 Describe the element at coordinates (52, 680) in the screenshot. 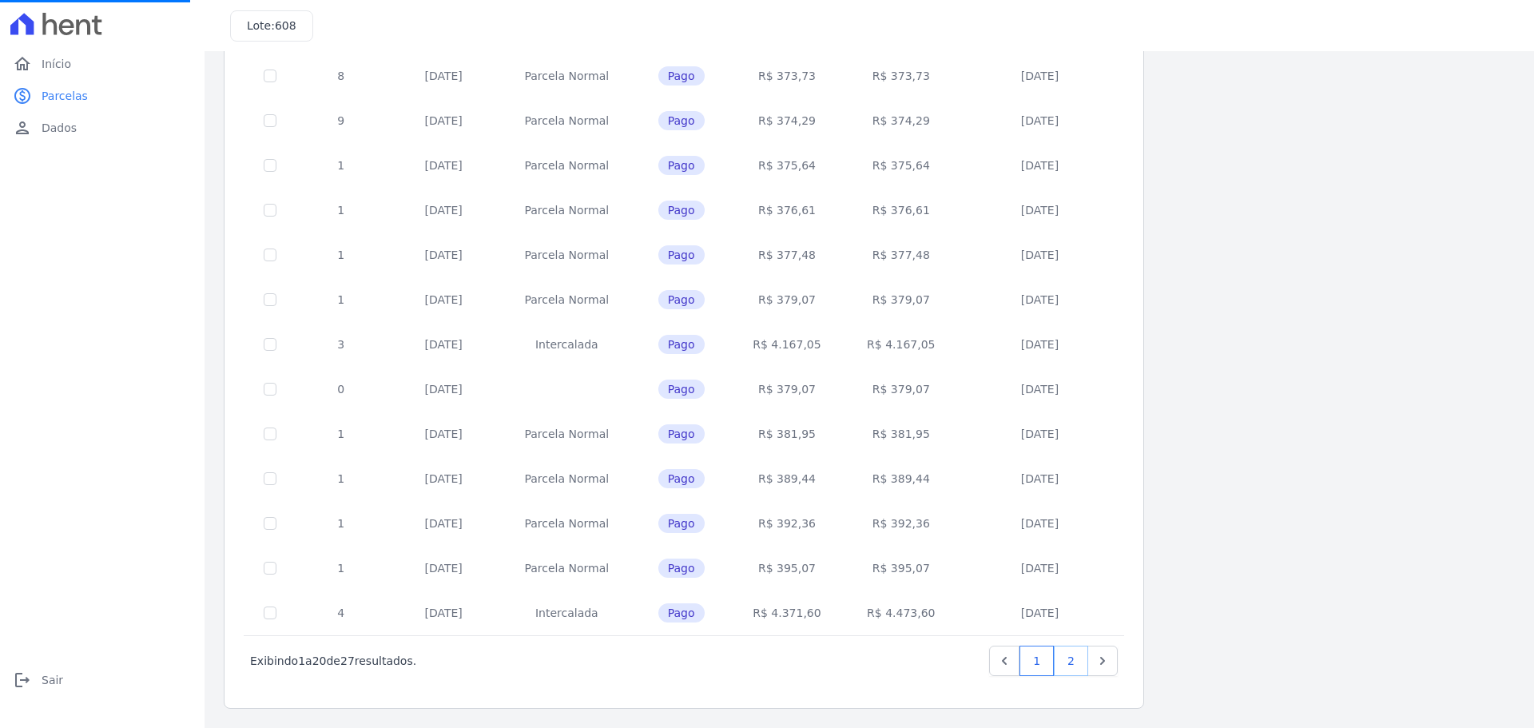

I see `span: Sair` at that location.